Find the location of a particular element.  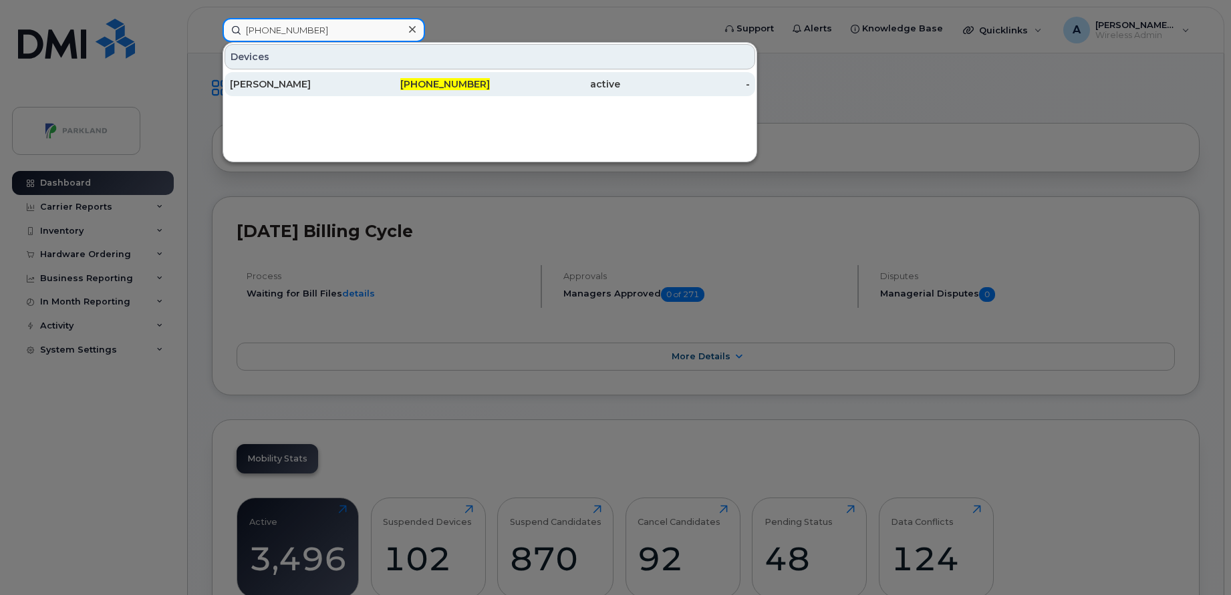

div: Devices is located at coordinates (490, 57).